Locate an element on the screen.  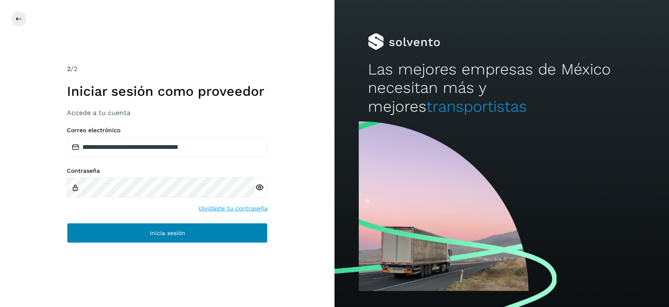
span: 2 is located at coordinates (69, 69).